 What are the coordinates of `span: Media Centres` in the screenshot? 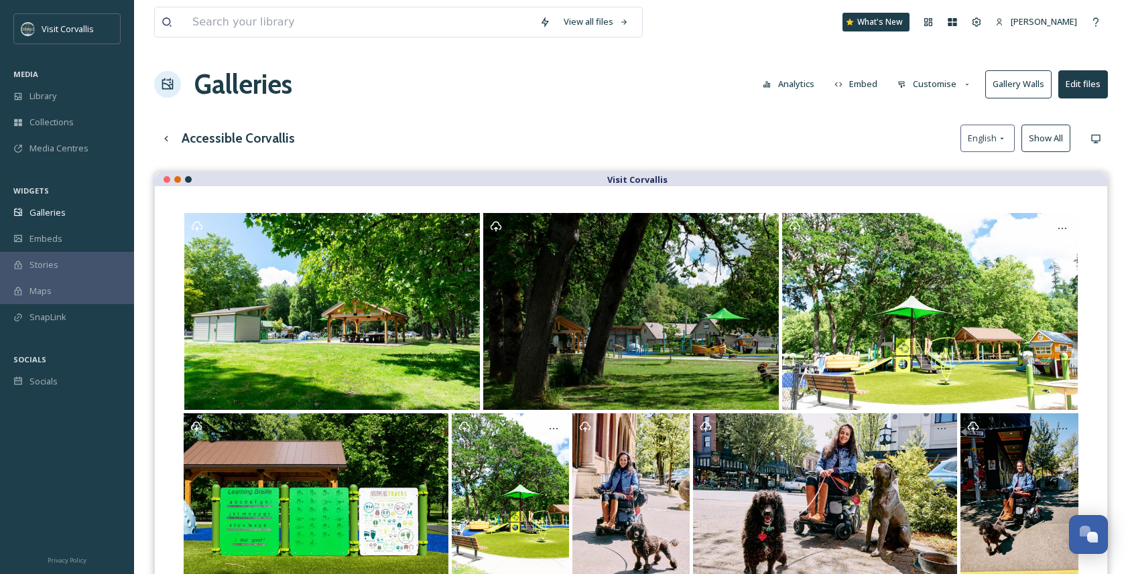 It's located at (59, 148).